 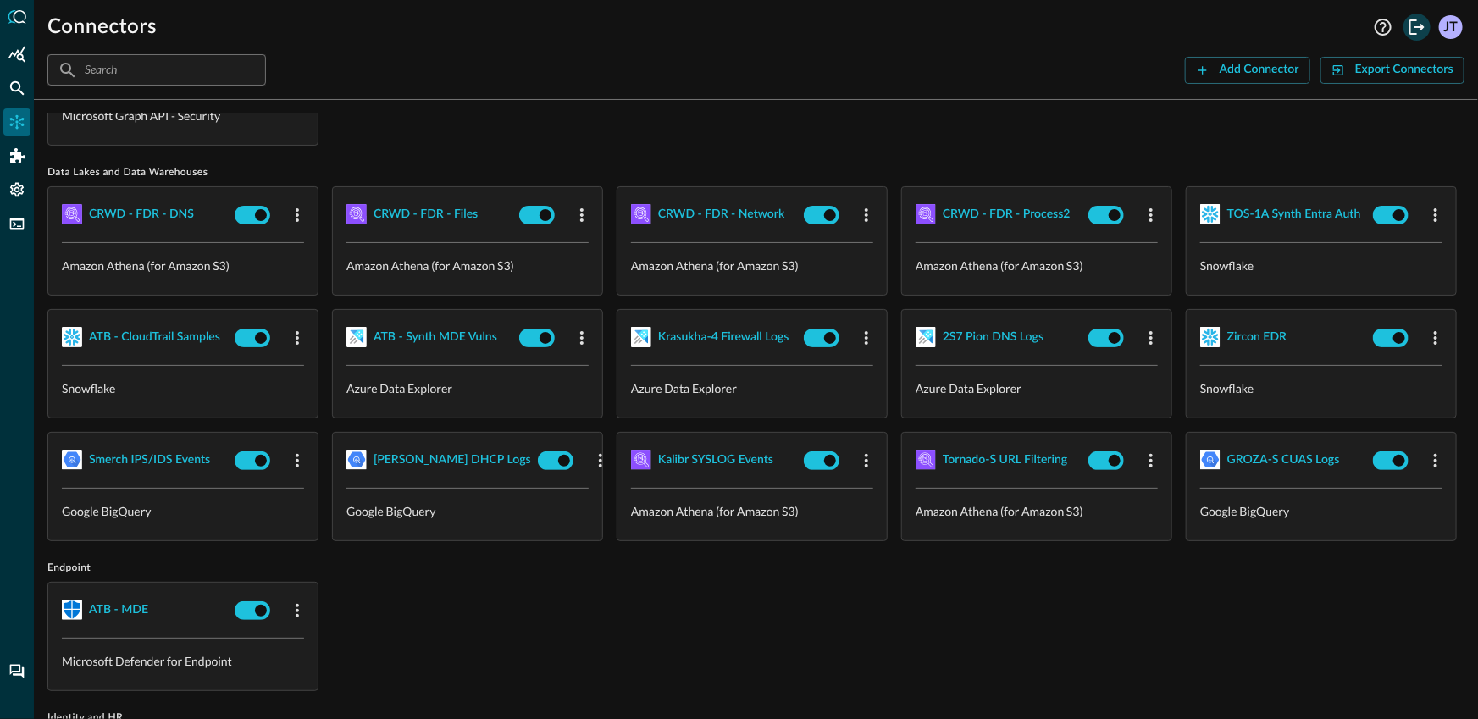 What do you see at coordinates (102, 27) in the screenshot?
I see `h1: Connectors` at bounding box center [102, 27].